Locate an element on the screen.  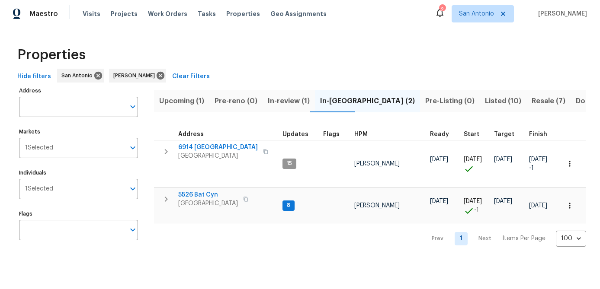
span: Listed (10) is located at coordinates (503, 101).